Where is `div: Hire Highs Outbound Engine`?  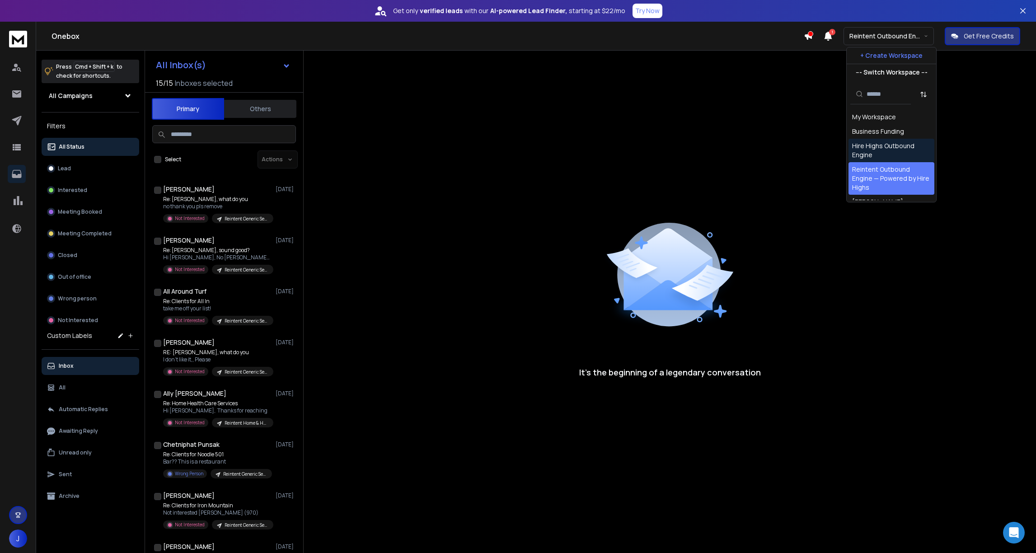 div: Hire Highs Outbound Engine is located at coordinates (891, 150).